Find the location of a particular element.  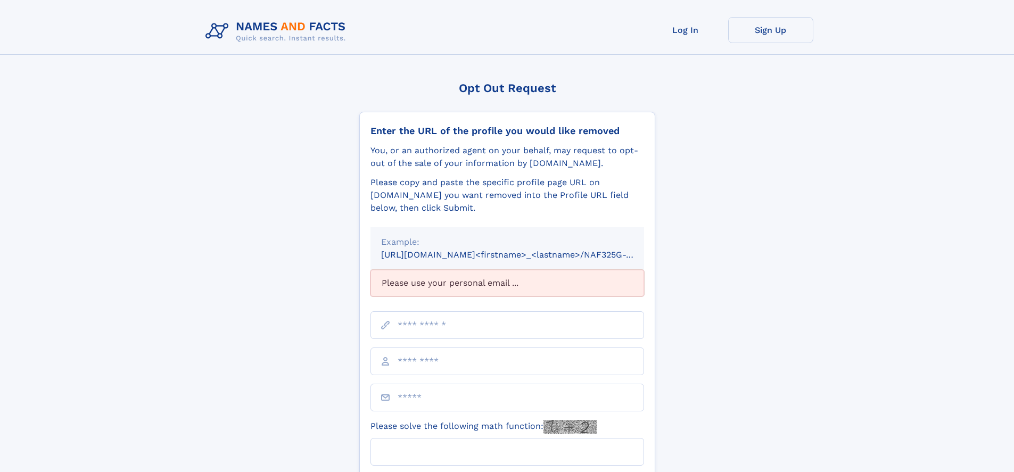

a: Log In is located at coordinates (686, 30).